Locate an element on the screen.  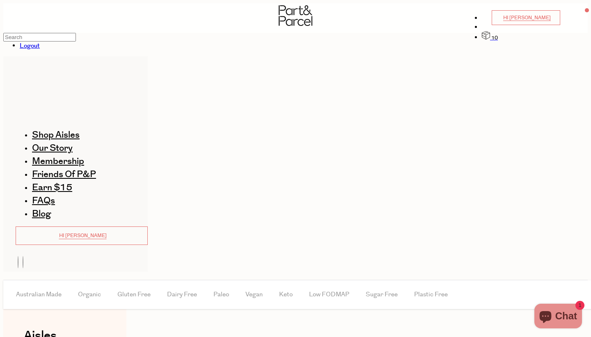
span: Australian Made is located at coordinates (39, 294).